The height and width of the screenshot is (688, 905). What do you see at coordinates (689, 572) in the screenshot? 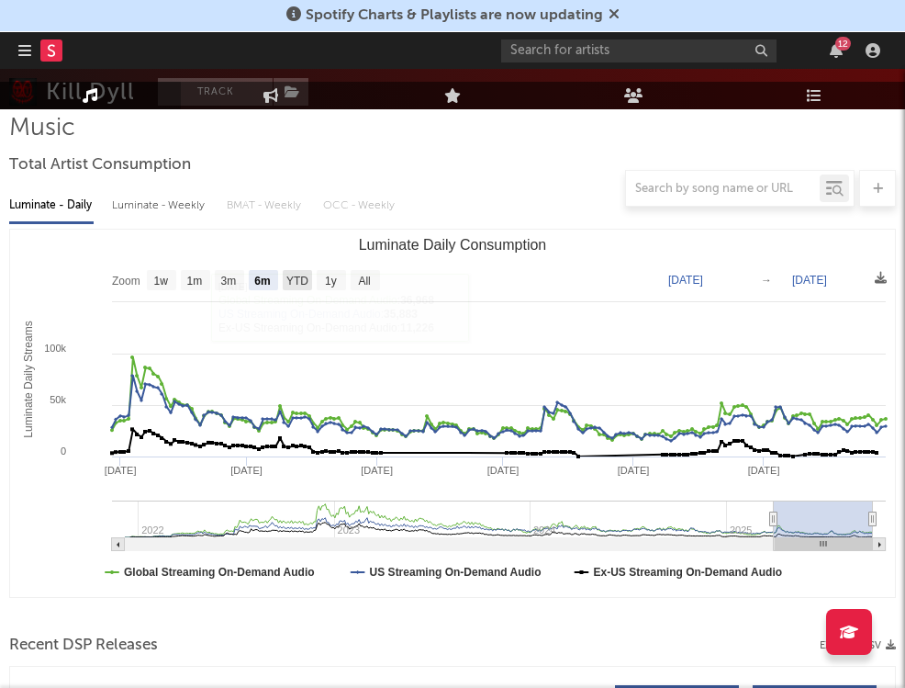
I see `text: Ex-US Streaming On-Demand Audio` at bounding box center [689, 572].